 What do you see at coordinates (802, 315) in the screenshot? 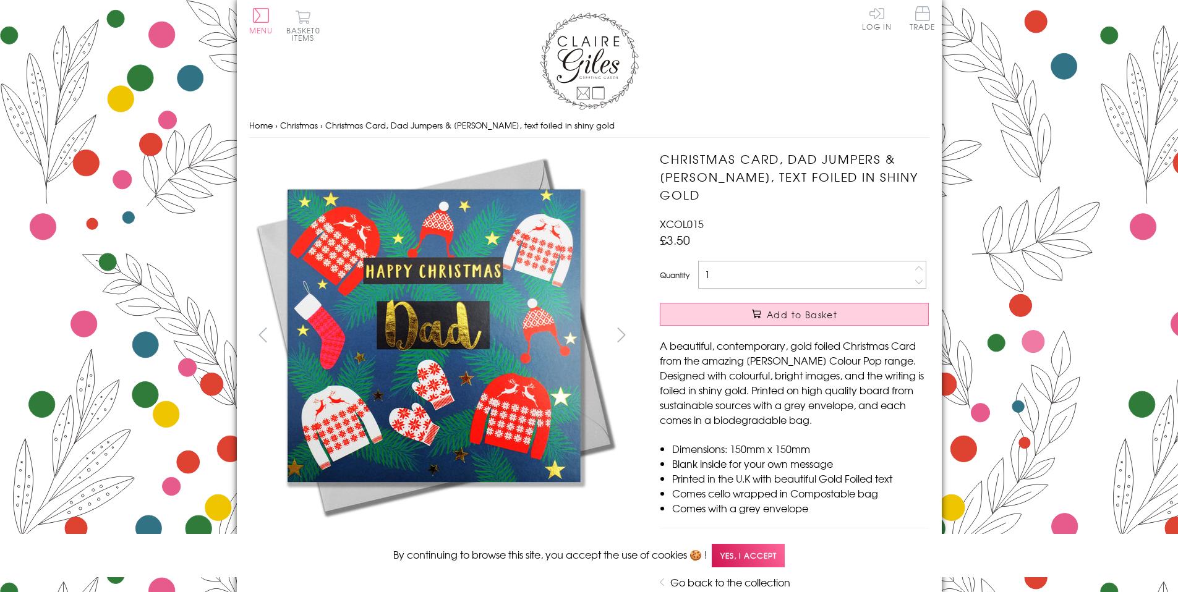
I see `span: Add to Basket` at bounding box center [802, 315].